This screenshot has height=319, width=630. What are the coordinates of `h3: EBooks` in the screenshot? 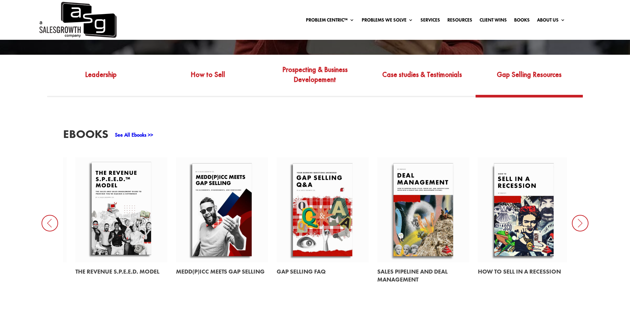 It's located at (86, 136).